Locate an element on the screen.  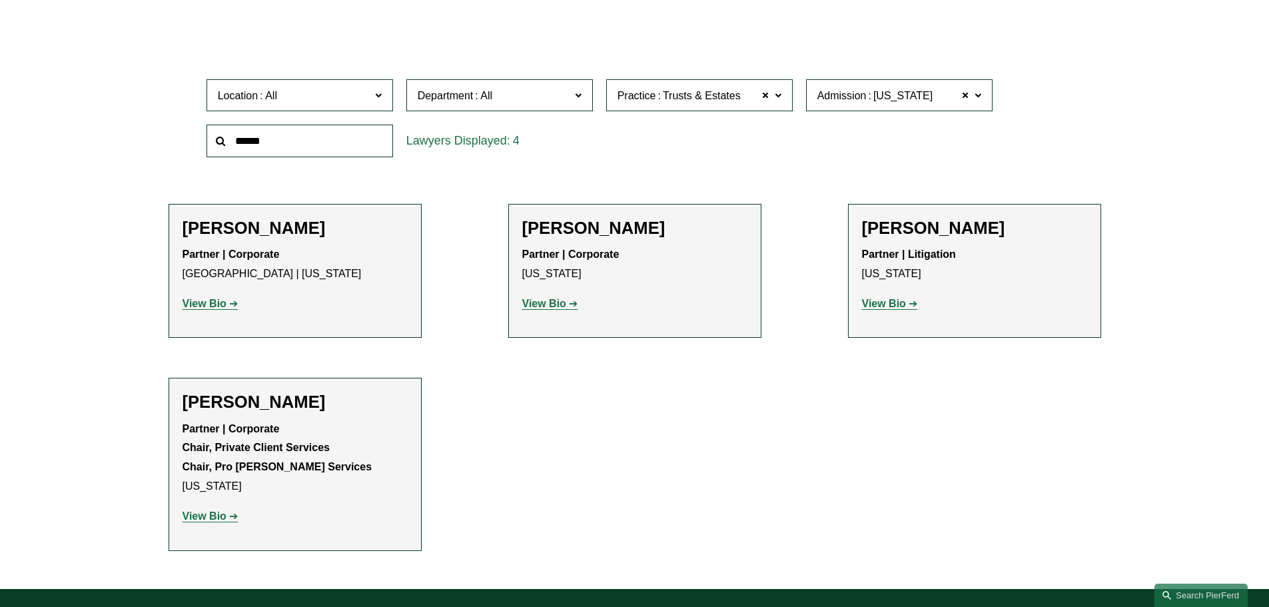
span: Practice is located at coordinates (637, 95).